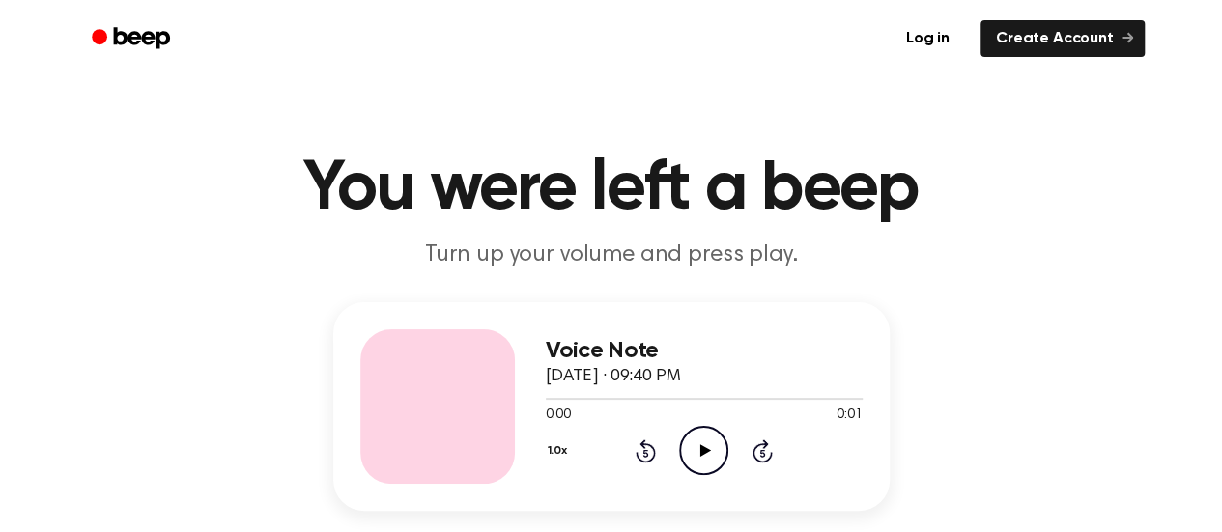 Image resolution: width=1222 pixels, height=532 pixels. Describe the element at coordinates (849, 415) in the screenshot. I see `span: 0:01` at that location.